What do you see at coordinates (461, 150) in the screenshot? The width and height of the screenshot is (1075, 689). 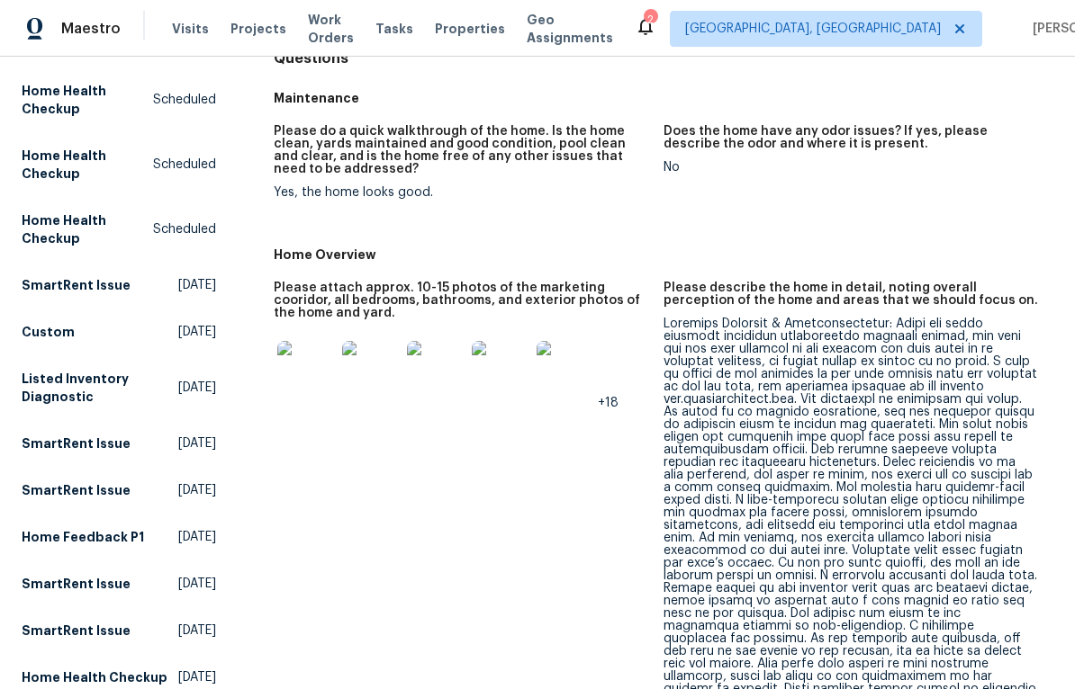 I see `h5: Please do a quick walkthrough of the home. Is the home clean, yards maintained and good condition...` at bounding box center [461, 150].